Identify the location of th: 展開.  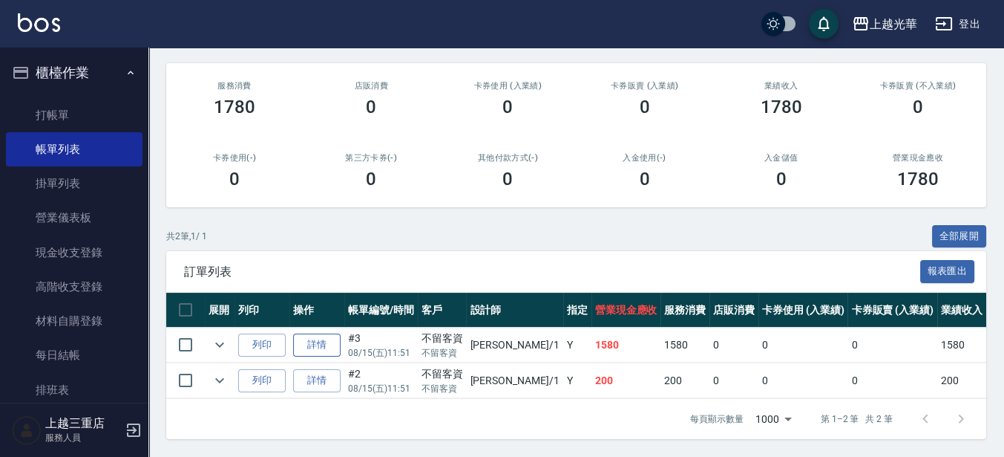
(220, 310).